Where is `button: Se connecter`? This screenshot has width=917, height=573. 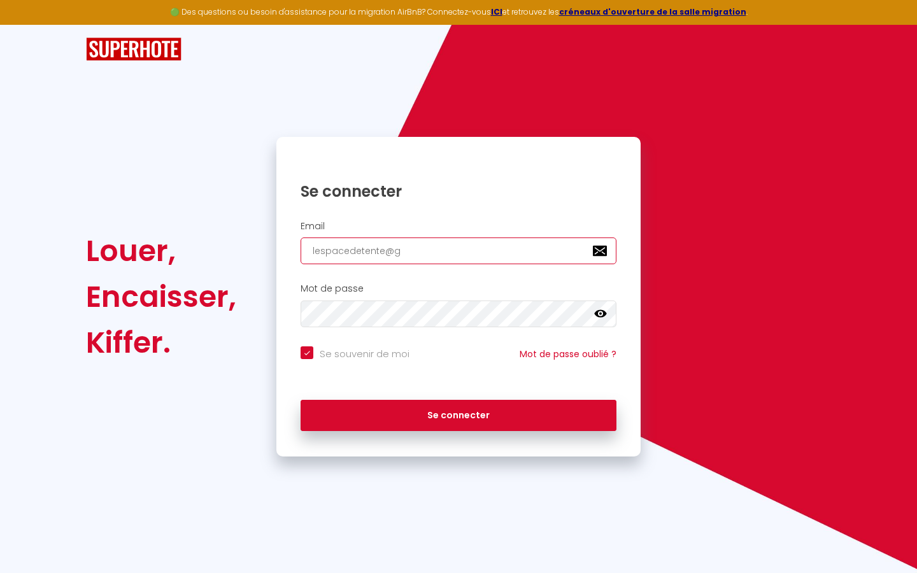
button: Se connecter is located at coordinates (459, 416).